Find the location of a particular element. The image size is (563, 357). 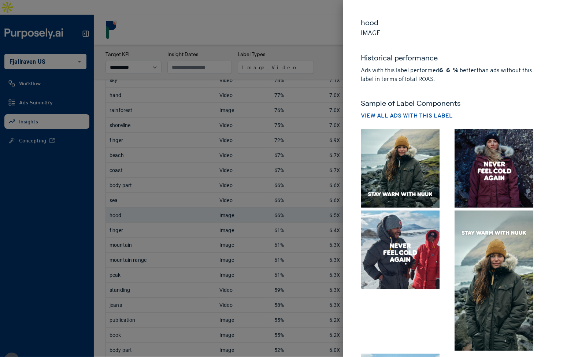

h5: hood is located at coordinates (453, 23).